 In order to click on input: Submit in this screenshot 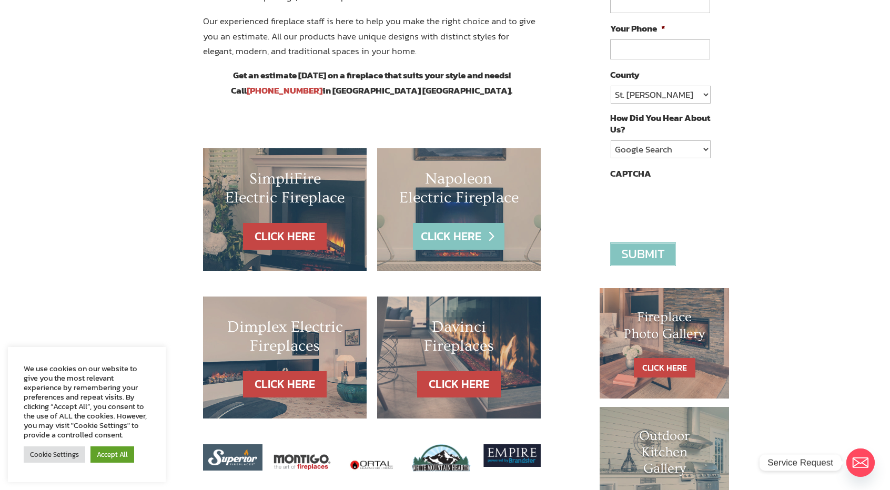, I will do `click(643, 254)`.